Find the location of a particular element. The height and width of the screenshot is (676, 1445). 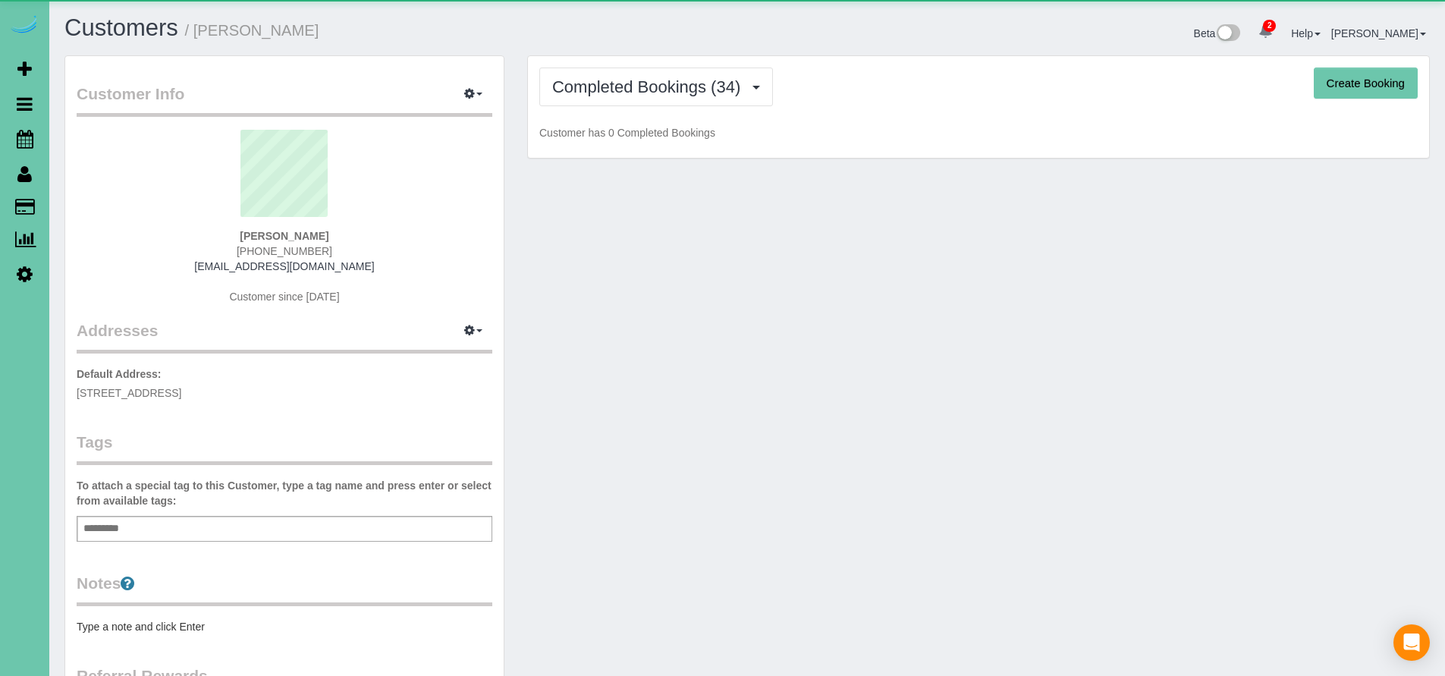

a: Customers is located at coordinates (121, 27).